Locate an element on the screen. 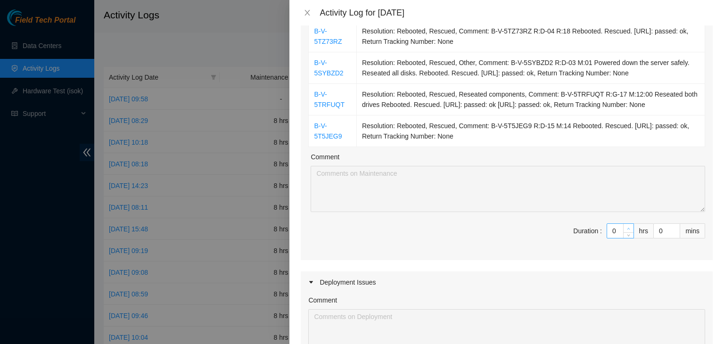  a: B-V-5T5JEG9 is located at coordinates (328, 131).